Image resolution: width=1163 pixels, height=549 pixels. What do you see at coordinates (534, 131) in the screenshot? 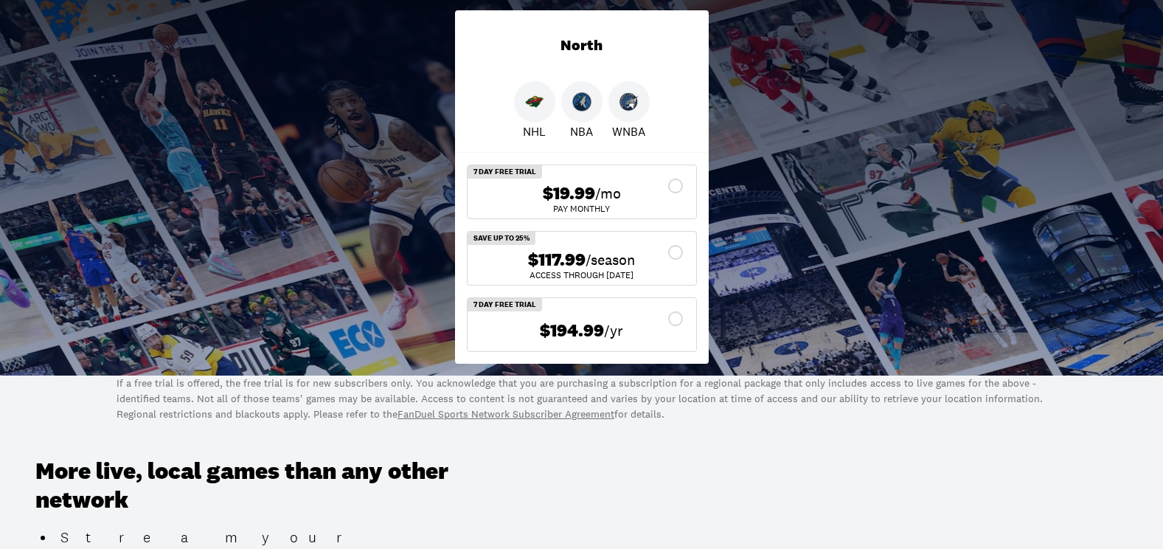
I see `p: NHL` at bounding box center [534, 131].